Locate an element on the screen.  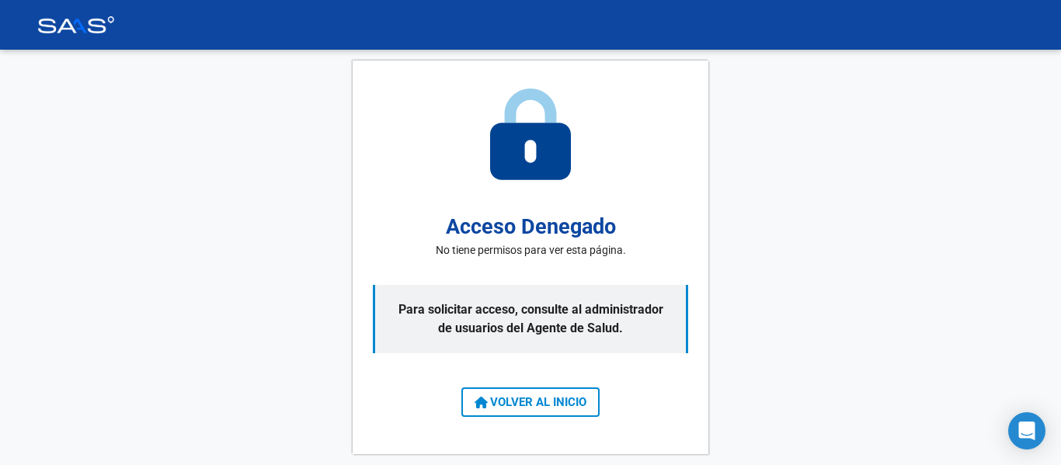
img: access-denied is located at coordinates (530, 134).